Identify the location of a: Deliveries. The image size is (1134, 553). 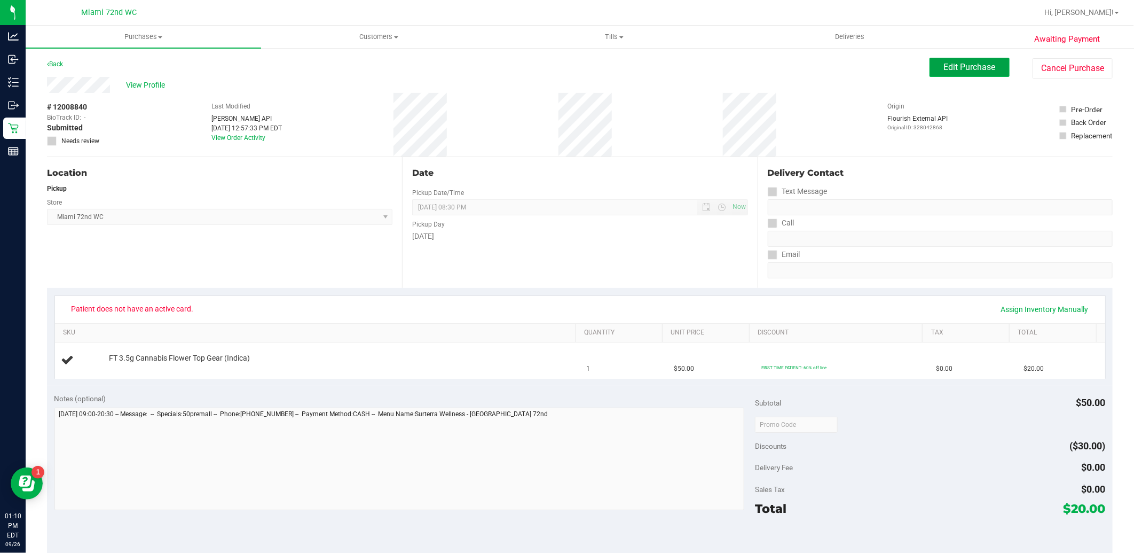
(850, 37).